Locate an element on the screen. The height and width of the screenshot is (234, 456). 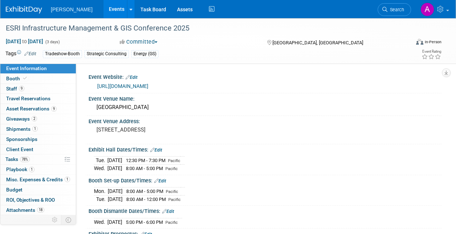
a: Playbook1 is located at coordinates (38, 169).